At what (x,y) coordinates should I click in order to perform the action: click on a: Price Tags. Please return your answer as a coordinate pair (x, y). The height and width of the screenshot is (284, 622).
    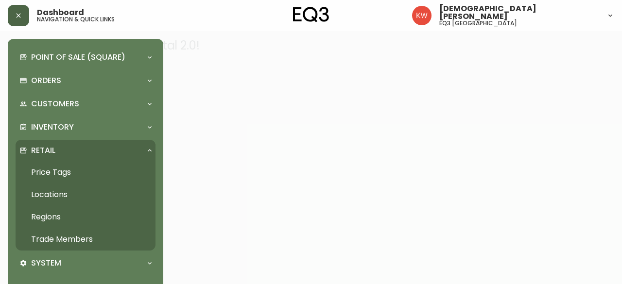
    Looking at the image, I should click on (86, 173).